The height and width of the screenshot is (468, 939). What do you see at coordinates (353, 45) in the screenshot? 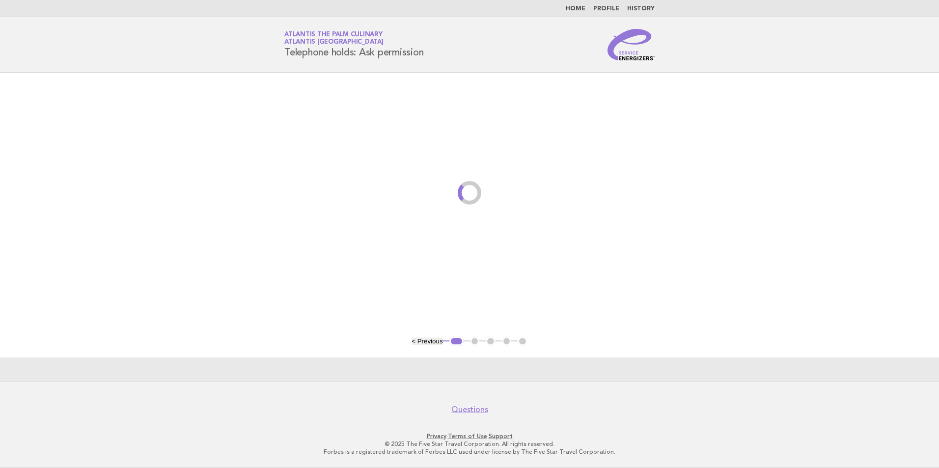
I see `h1: Telephone holds: Ask permission` at bounding box center [353, 45].